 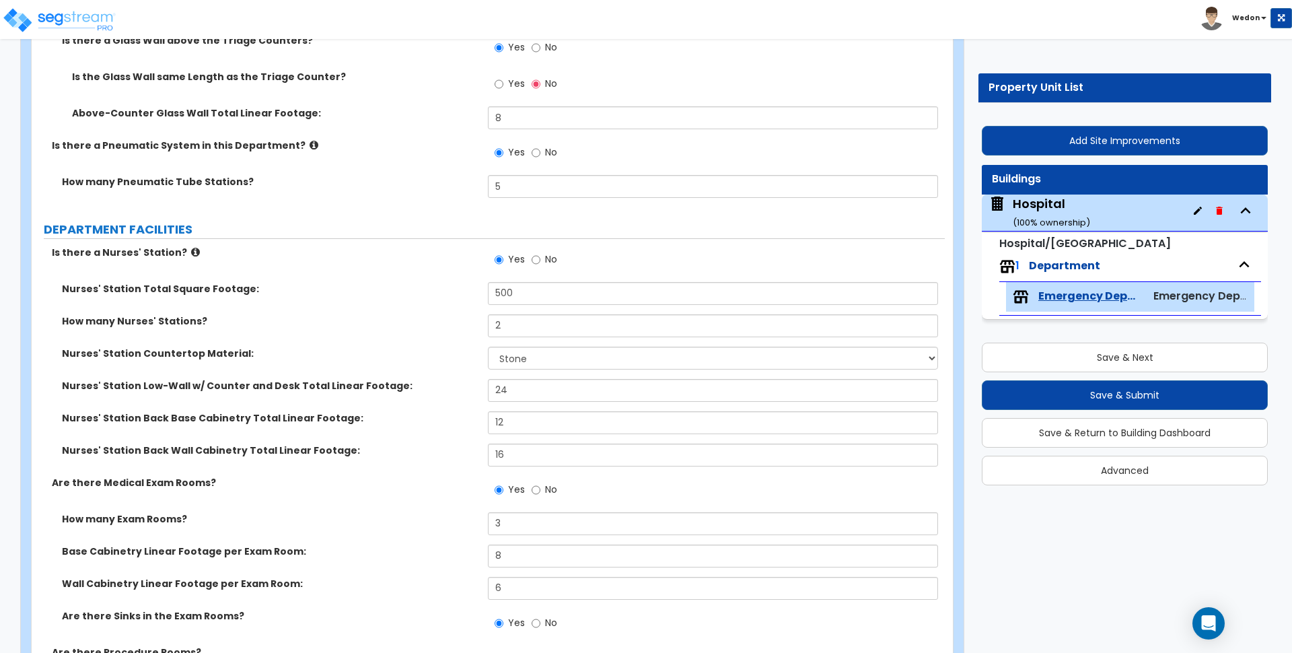 What do you see at coordinates (1209, 623) in the screenshot?
I see `div: Open Intercom Messenger` at bounding box center [1209, 623].